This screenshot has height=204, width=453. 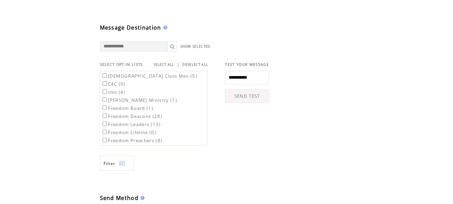 What do you see at coordinates (113, 84) in the screenshot?
I see `label: C4C (9)` at bounding box center [113, 84].